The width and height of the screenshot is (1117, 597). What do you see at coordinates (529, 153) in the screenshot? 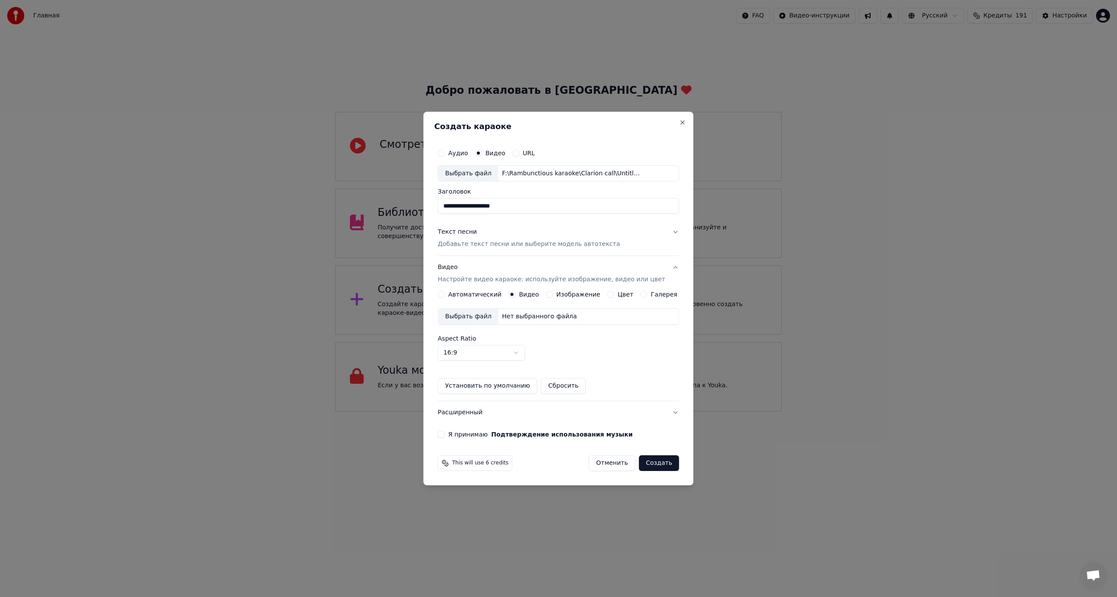
I see `label: URL` at bounding box center [529, 153].